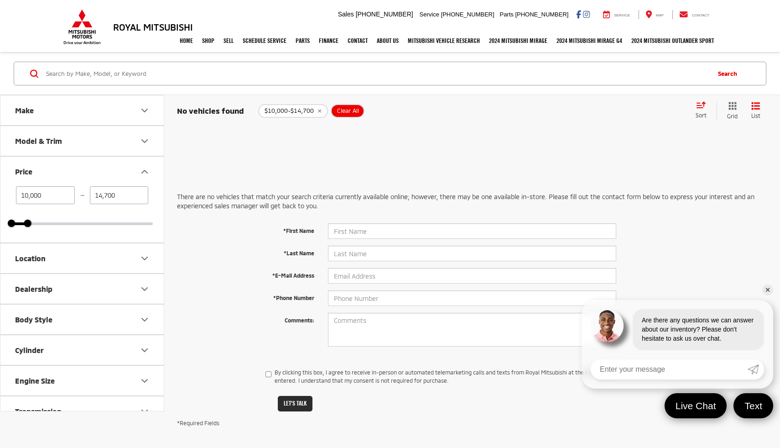 This screenshot has width=780, height=448. Describe the element at coordinates (83, 411) in the screenshot. I see `button: TransmissionTransmission` at that location.